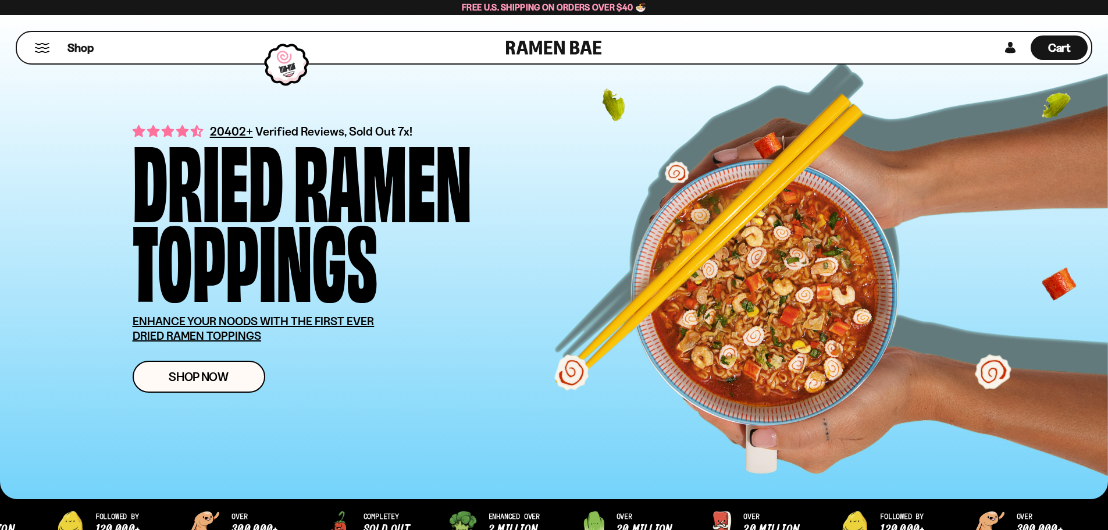 Image resolution: width=1108 pixels, height=530 pixels. What do you see at coordinates (80, 48) in the screenshot?
I see `span: Shop` at bounding box center [80, 48].